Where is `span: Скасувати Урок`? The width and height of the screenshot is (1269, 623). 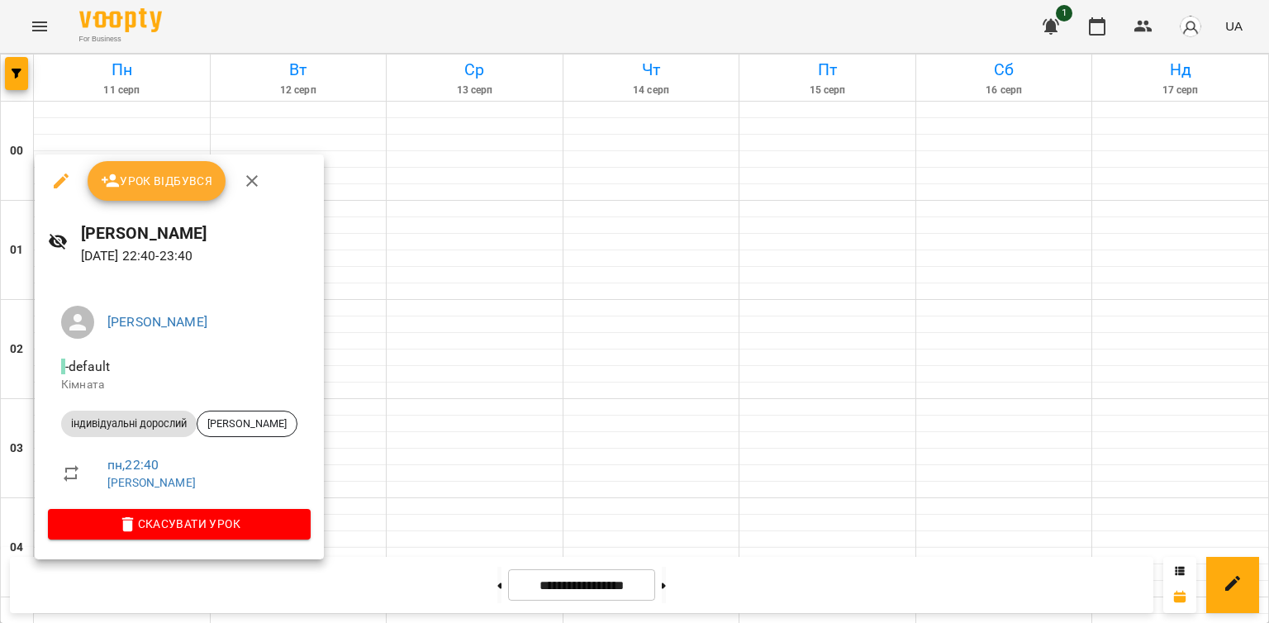 span: Скасувати Урок is located at coordinates (179, 524).